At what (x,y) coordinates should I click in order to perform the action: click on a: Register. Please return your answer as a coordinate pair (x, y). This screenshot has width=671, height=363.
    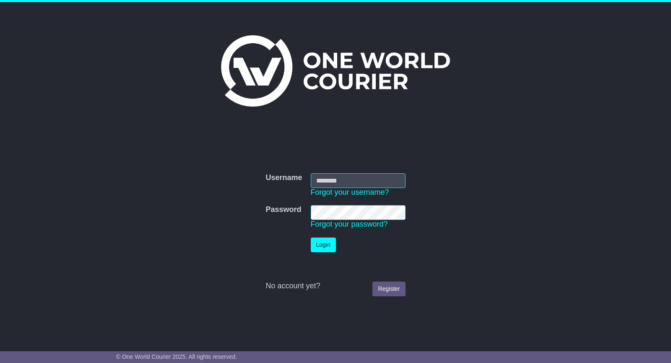
    Looking at the image, I should click on (389, 289).